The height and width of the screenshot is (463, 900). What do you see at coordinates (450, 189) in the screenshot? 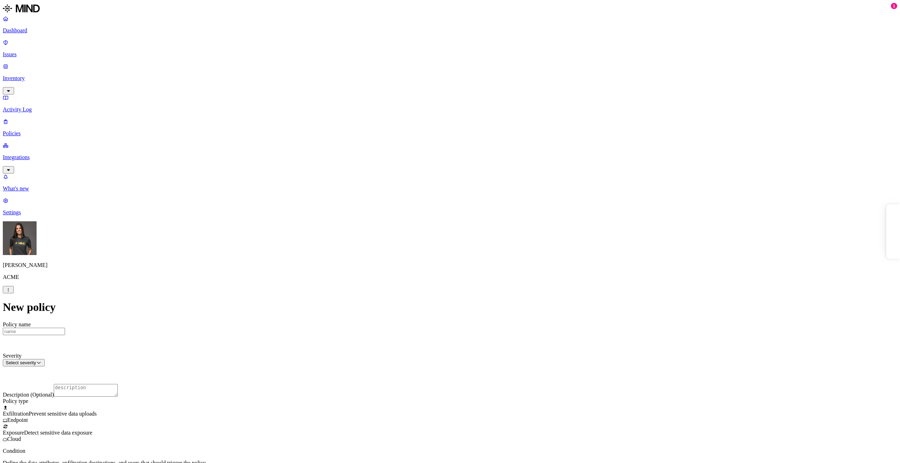
I see `p: What's new` at bounding box center [450, 189].